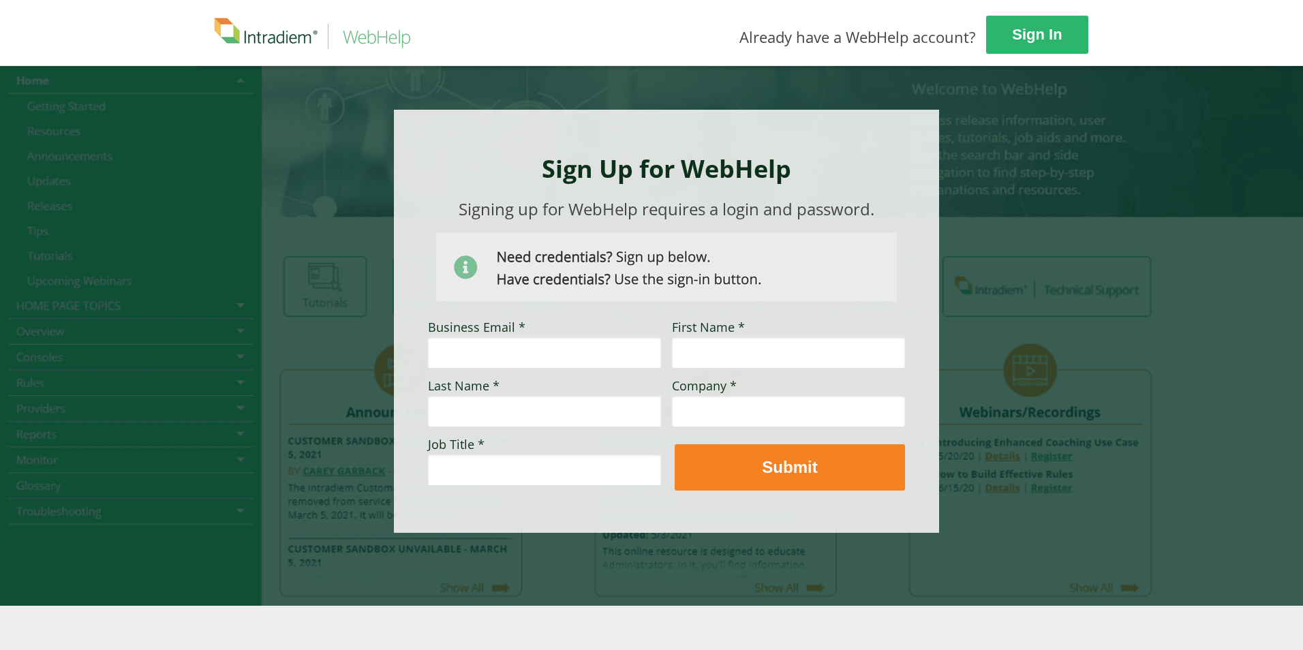  Describe the element at coordinates (704, 386) in the screenshot. I see `span: Company *` at that location.